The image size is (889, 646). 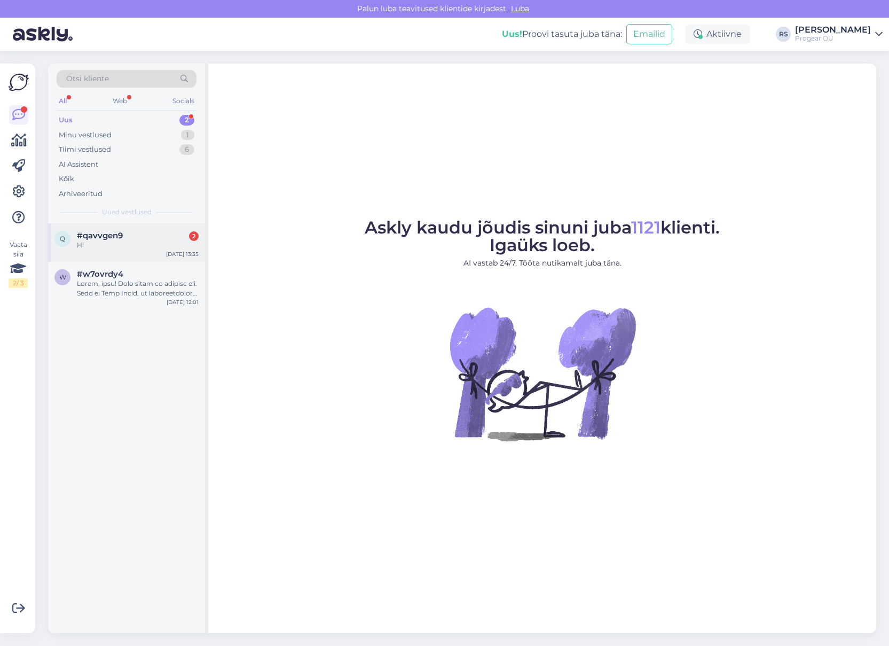 What do you see at coordinates (81, 194) in the screenshot?
I see `div: Arhiveeritud` at bounding box center [81, 194].